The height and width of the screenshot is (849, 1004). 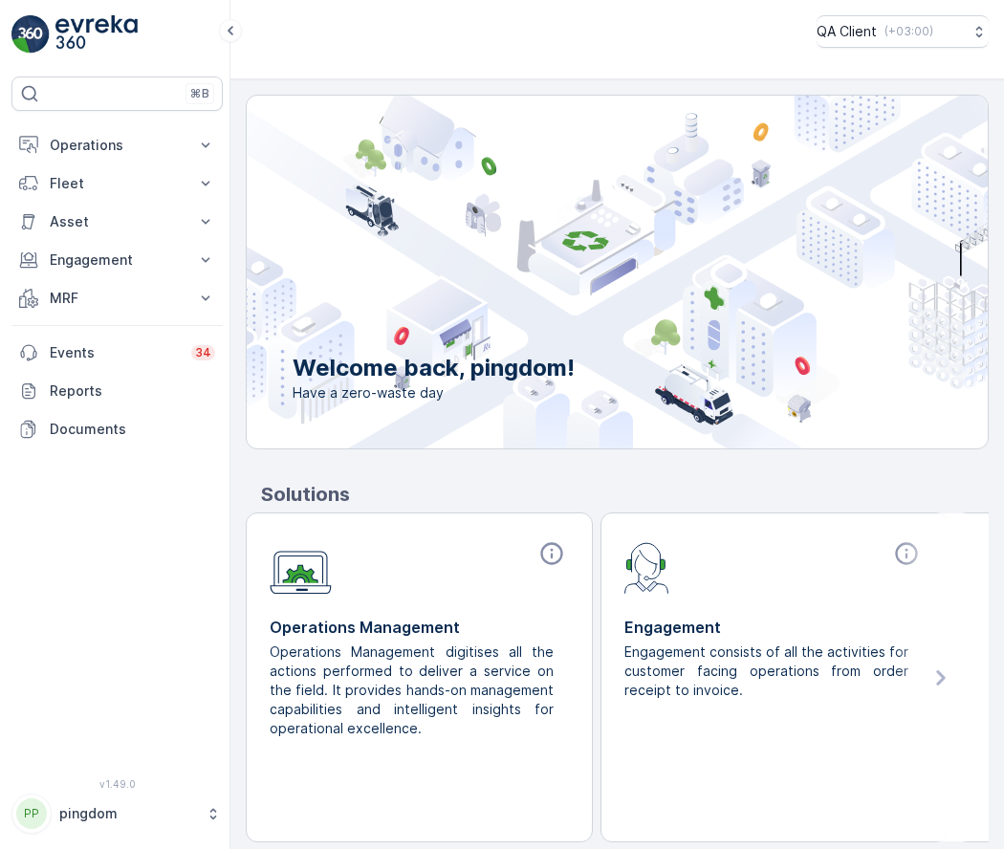 I want to click on a: Events34, so click(x=117, y=353).